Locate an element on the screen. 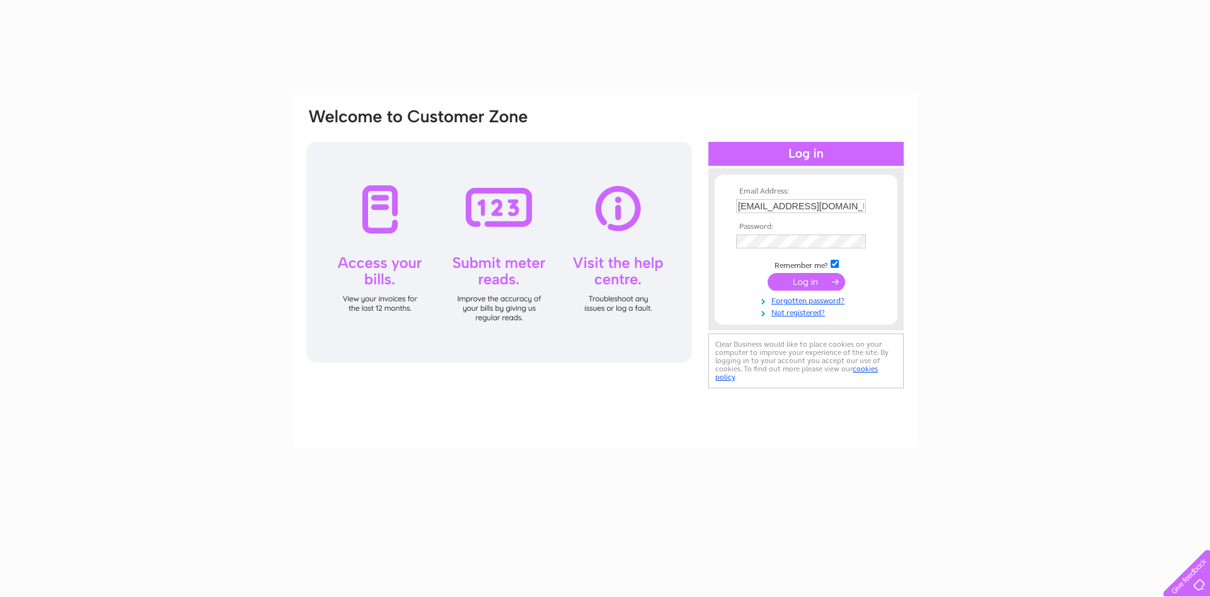 This screenshot has height=597, width=1210. th: Password: is located at coordinates (806, 227).